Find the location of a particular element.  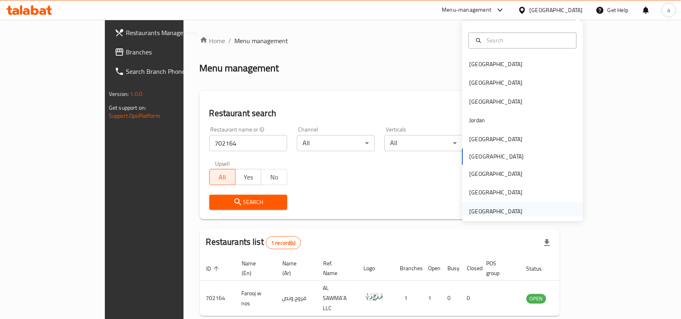

span: 1.0.0 is located at coordinates (136, 94).